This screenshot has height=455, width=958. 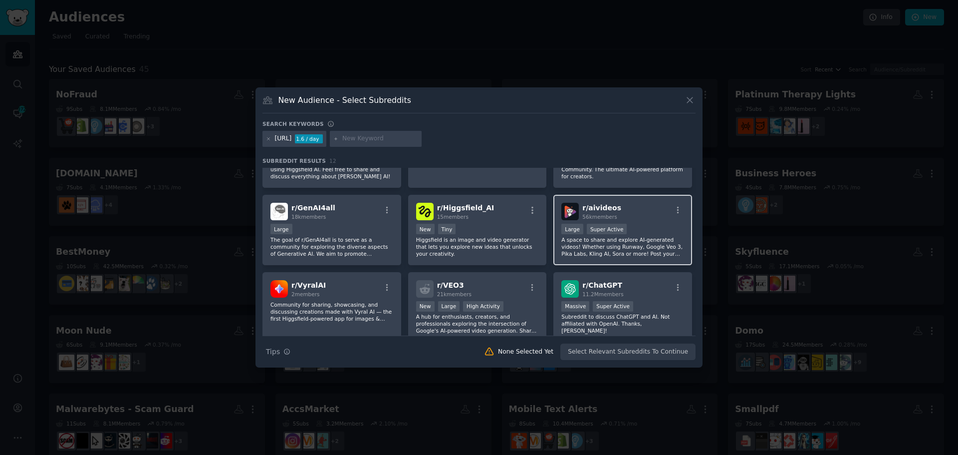 What do you see at coordinates (602, 285) in the screenshot?
I see `span: r/ ChatGPT` at bounding box center [602, 285].